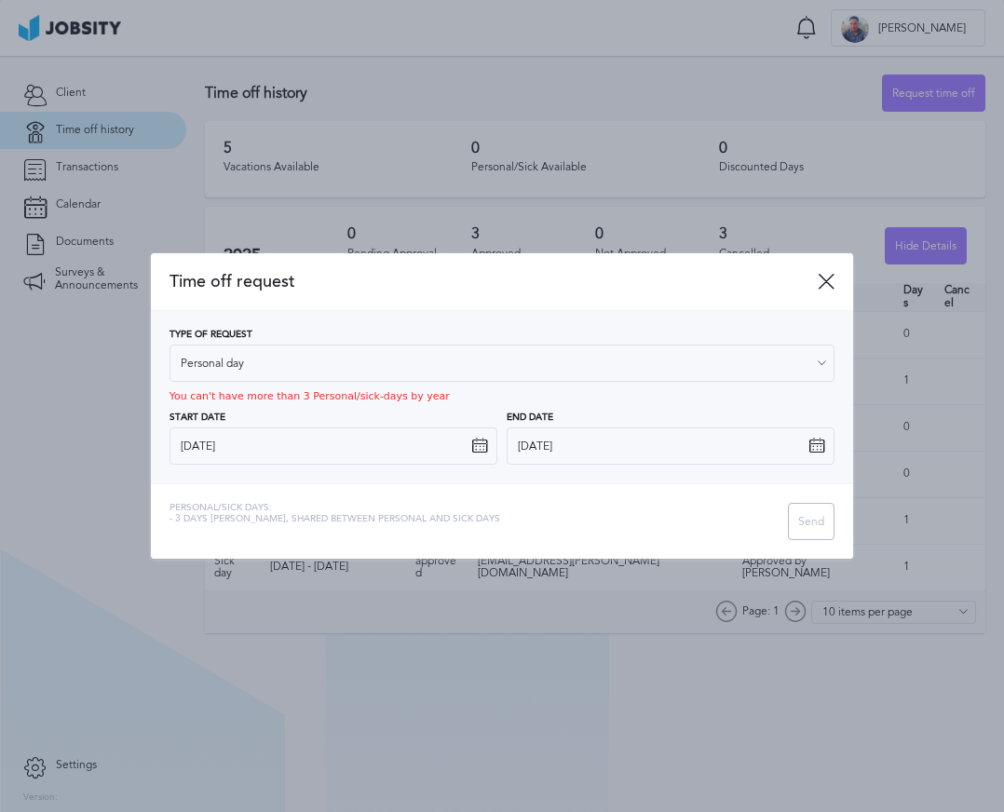  I want to click on span: You can't have more than 3 Personal/sick-days by year, so click(309, 396).